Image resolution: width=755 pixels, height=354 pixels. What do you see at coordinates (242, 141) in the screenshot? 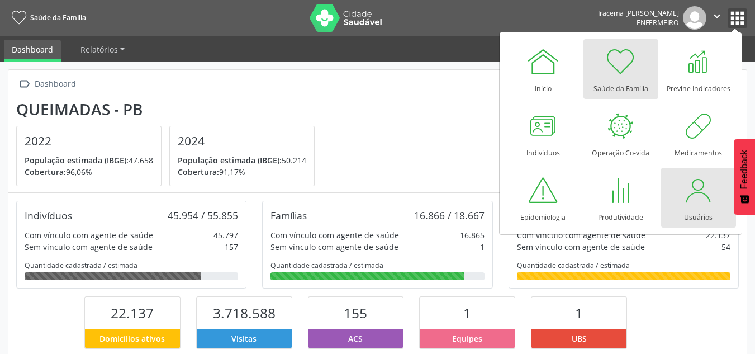
I see `h4: 2024` at bounding box center [242, 141].